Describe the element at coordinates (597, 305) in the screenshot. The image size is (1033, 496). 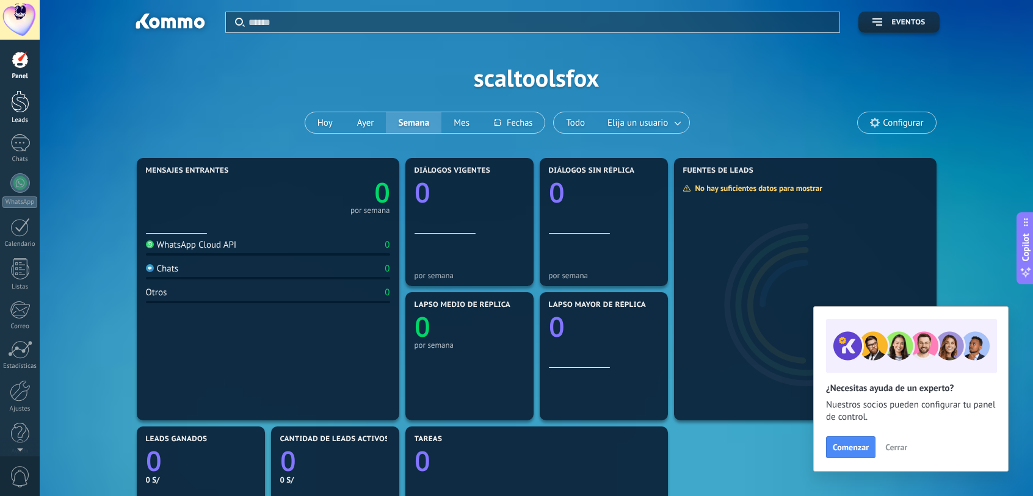
I see `span: Lapso mayor de réplica` at that location.